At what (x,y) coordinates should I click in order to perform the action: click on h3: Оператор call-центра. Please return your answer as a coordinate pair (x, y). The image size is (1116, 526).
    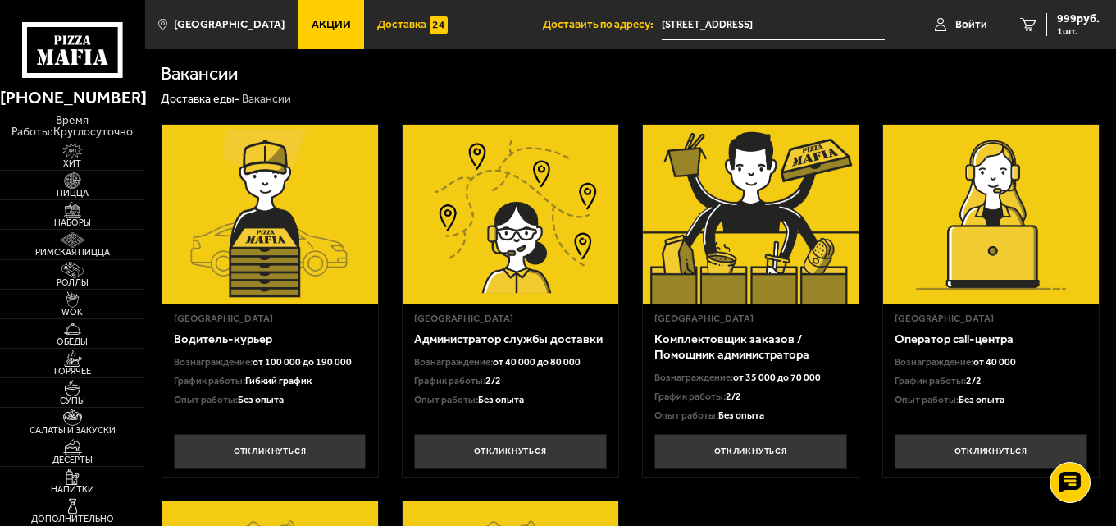
    Looking at the image, I should click on (991, 339).